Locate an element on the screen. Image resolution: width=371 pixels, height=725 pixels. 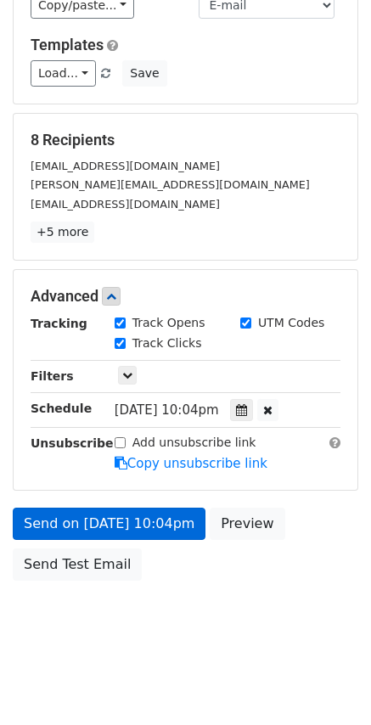
strong: Tracking is located at coordinates (59, 323).